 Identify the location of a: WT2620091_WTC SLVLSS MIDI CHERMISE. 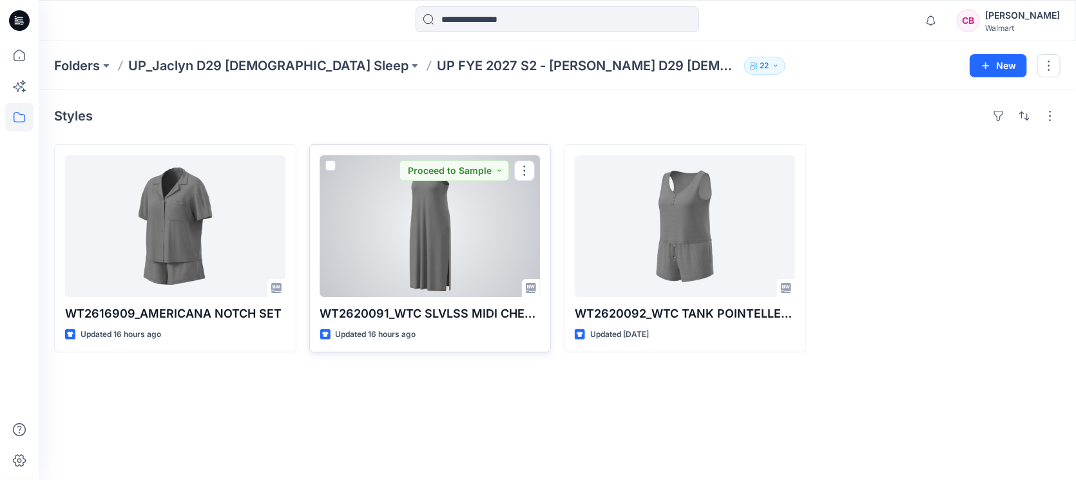
(430, 226).